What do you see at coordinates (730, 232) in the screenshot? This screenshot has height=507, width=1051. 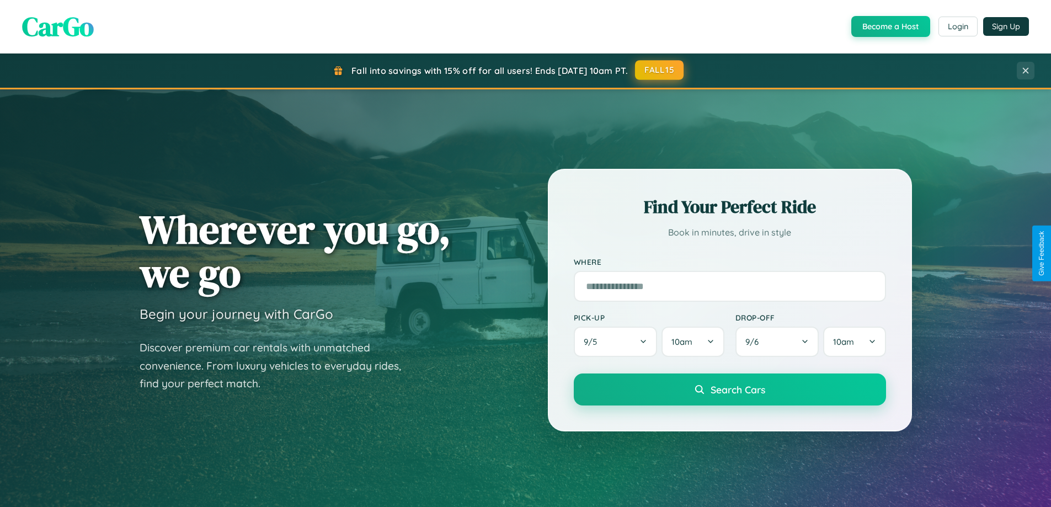 I see `p: Book in minutes, drive in style` at bounding box center [730, 232].